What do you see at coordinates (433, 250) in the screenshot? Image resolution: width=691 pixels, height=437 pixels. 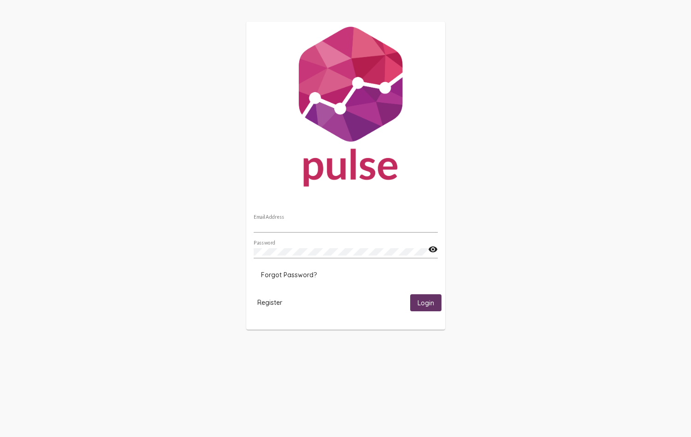 I see `mat-icon: visibility` at bounding box center [433, 250].